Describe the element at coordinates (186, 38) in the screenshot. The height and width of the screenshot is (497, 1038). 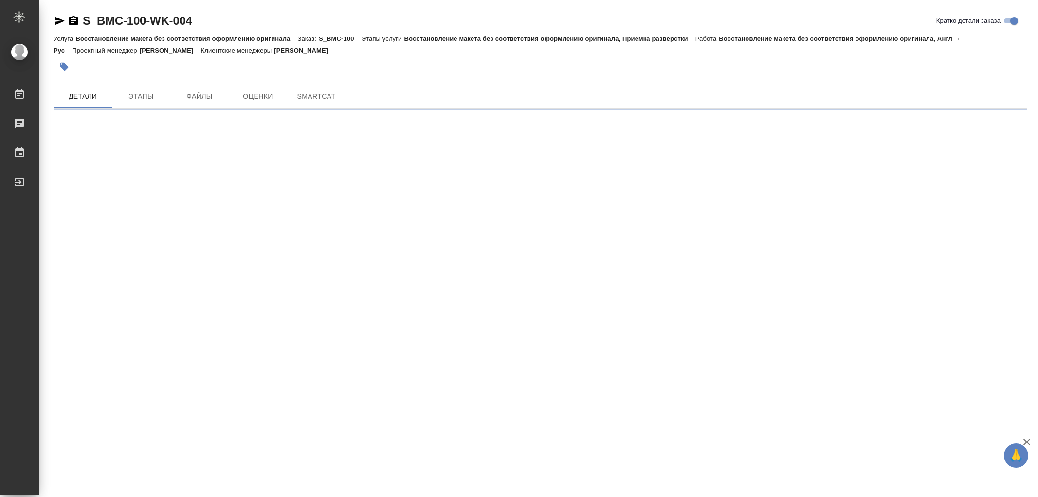
I see `p: Восстановление макета без соответствия оформлению оригинала` at that location.